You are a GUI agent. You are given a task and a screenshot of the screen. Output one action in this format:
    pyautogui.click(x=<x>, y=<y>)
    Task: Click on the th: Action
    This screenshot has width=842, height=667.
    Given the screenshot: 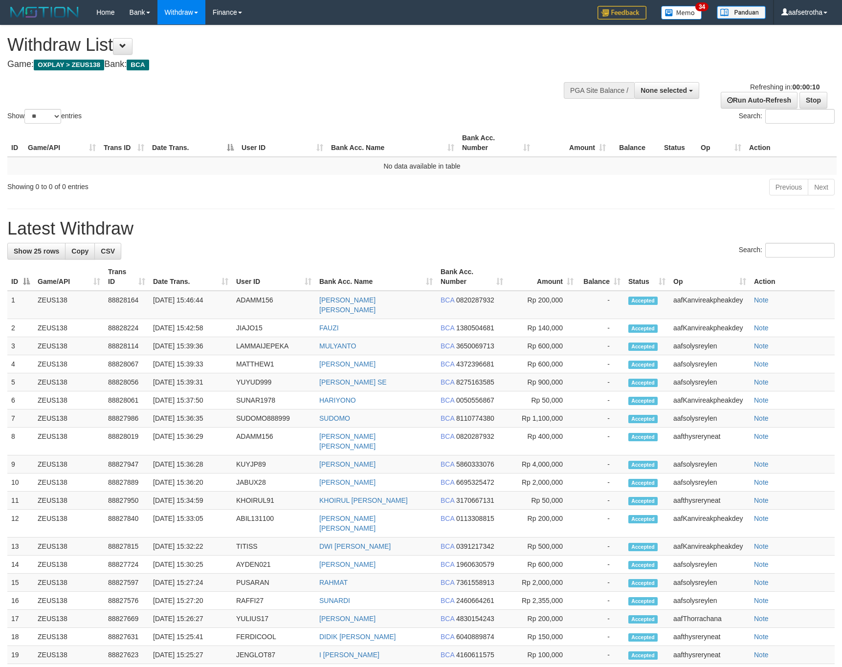 What is the action you would take?
    pyautogui.click(x=792, y=277)
    